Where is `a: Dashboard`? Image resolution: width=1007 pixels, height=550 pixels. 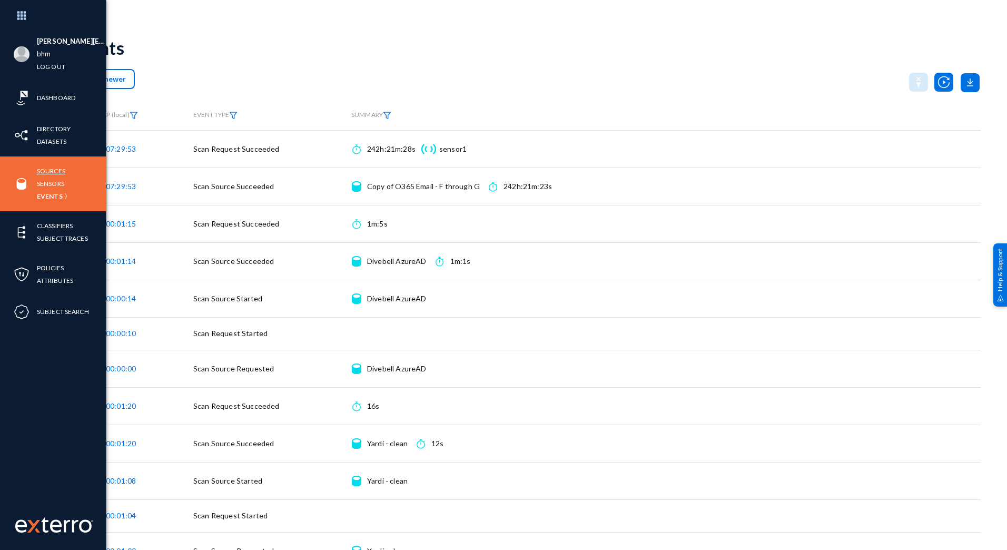 a: Dashboard is located at coordinates (56, 97).